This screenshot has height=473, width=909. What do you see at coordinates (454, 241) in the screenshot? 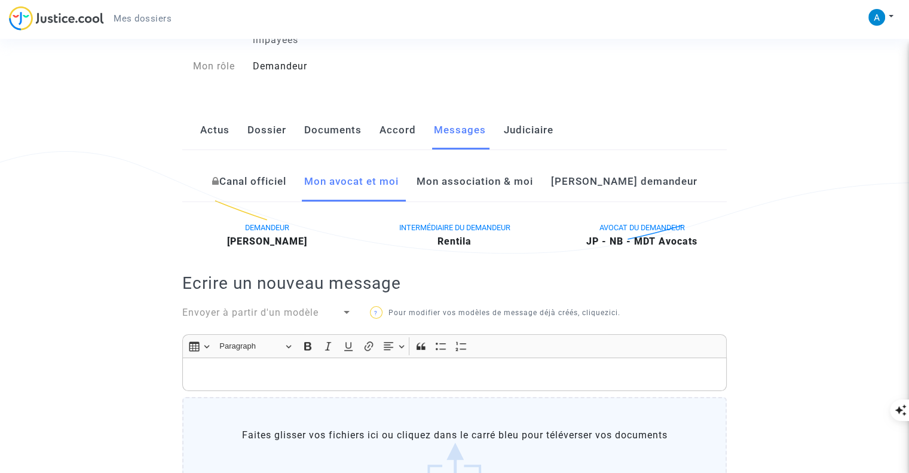
I see `b: Rentila` at bounding box center [454, 241].